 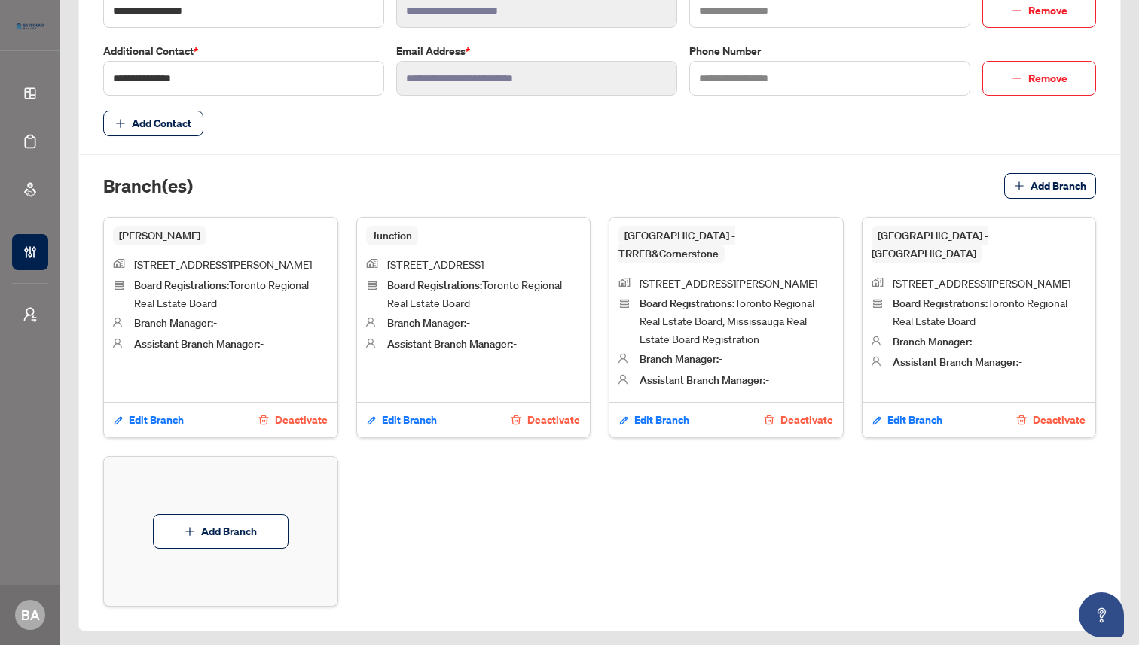 I want to click on img: logo, so click(x=30, y=26).